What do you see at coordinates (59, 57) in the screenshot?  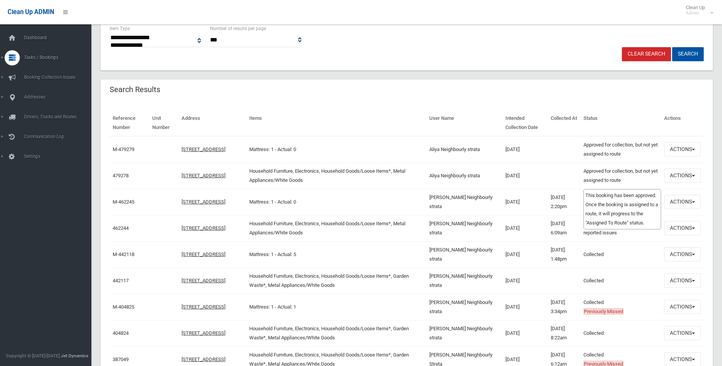 I see `span: Tasks / Bookings` at bounding box center [59, 57].